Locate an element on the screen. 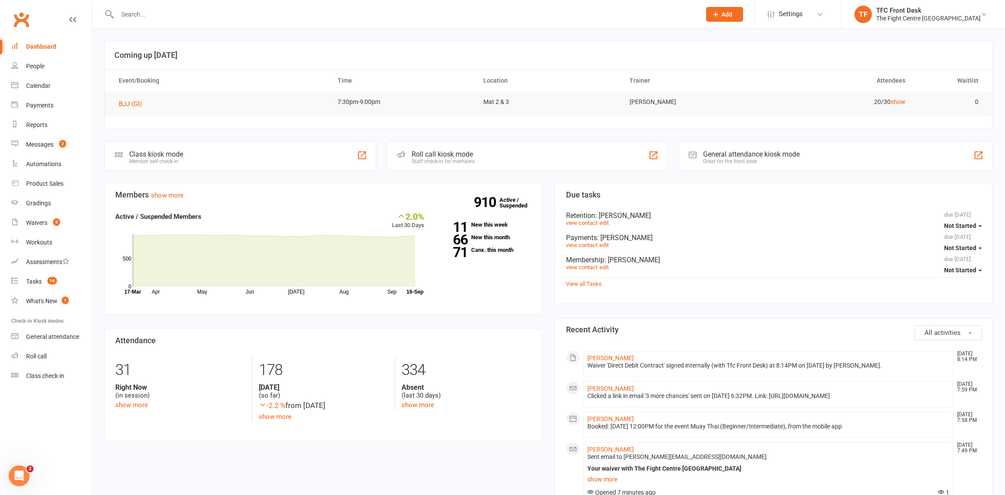 This screenshot has width=1005, height=495. a: Assessments is located at coordinates (51, 262).